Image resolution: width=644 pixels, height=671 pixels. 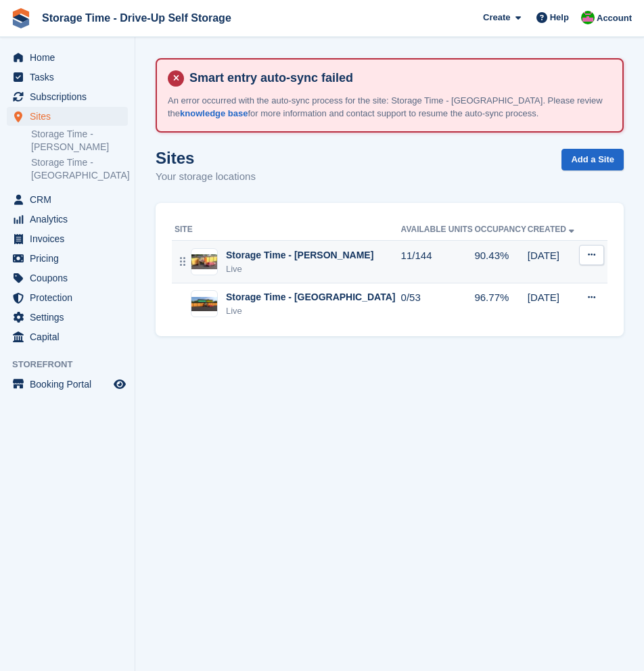 I want to click on img: Image of Storage Time - Manchester site, so click(x=204, y=305).